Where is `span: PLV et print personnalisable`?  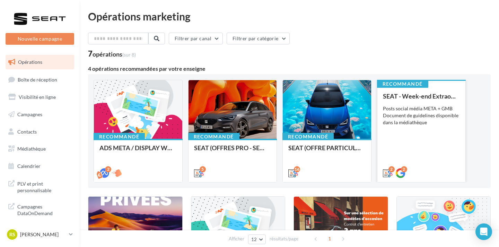 span: PLV et print personnalisable is located at coordinates (44, 186).